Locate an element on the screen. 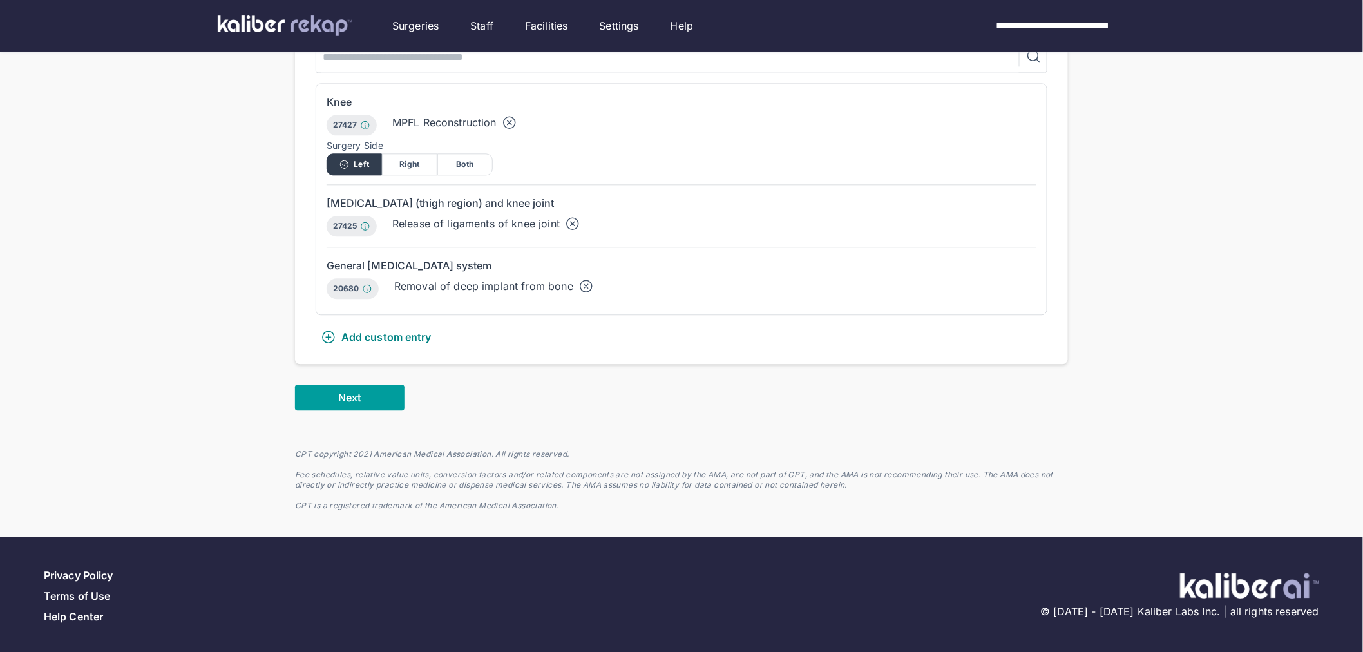  div: Add custom entry is located at coordinates (376, 337).